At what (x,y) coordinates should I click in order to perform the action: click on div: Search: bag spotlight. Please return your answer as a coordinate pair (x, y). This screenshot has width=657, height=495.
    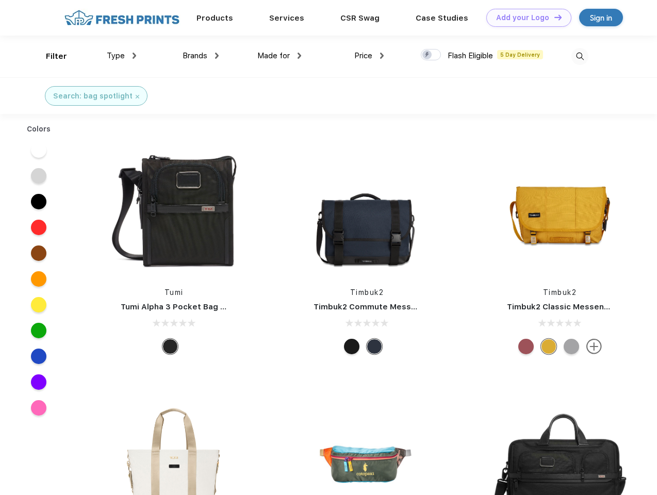
    Looking at the image, I should click on (93, 96).